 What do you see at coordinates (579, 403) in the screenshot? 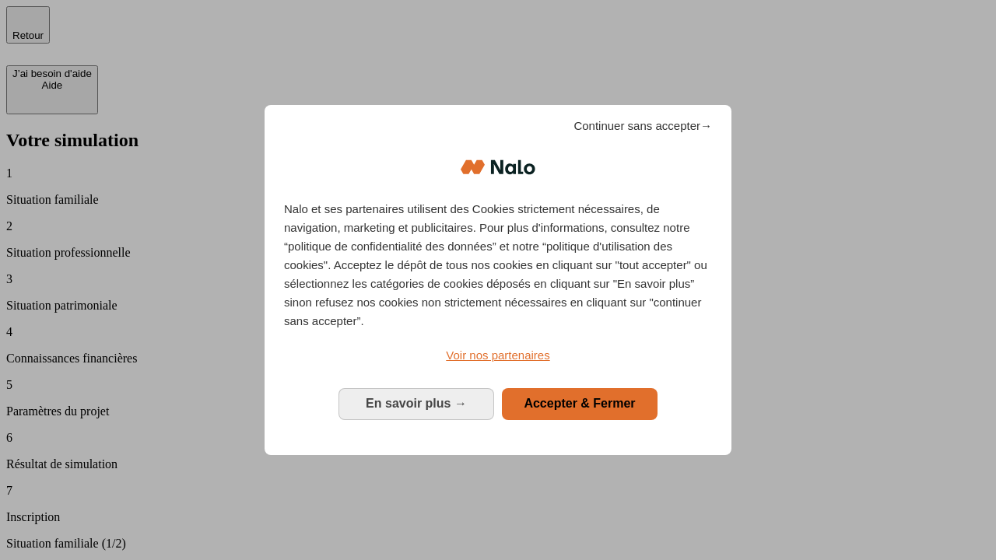
I see `span: Accepter & Fermer` at bounding box center [579, 403].